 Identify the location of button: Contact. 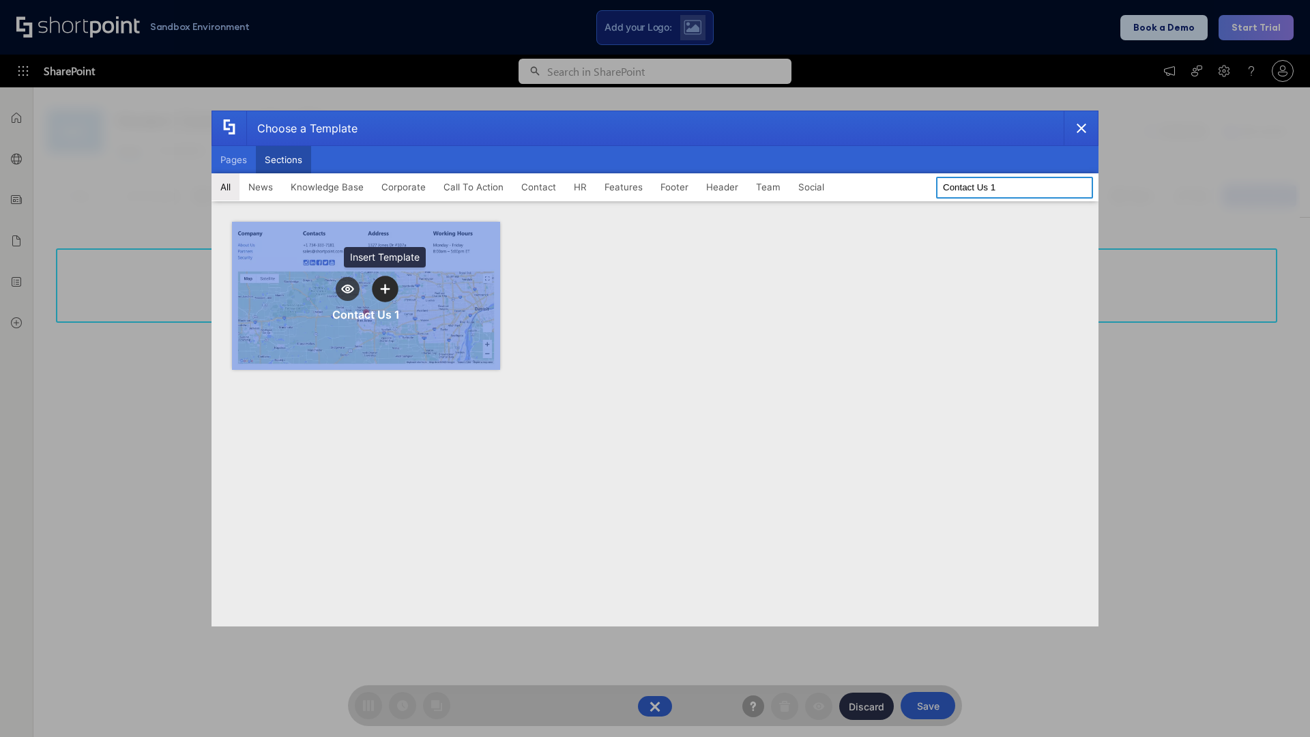
(538, 187).